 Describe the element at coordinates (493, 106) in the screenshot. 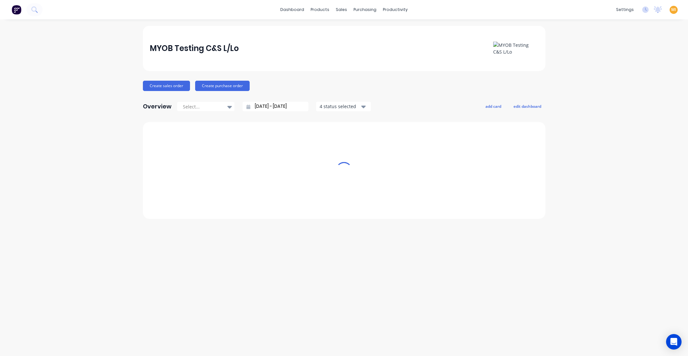

I see `button: add card` at that location.